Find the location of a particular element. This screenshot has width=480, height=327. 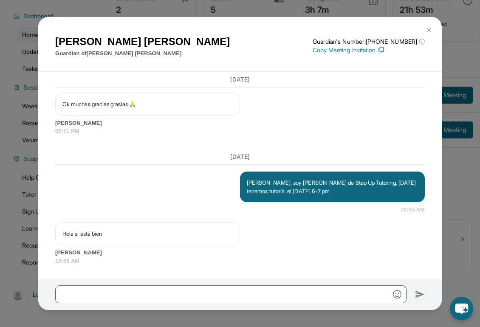

span: 05:51 PM is located at coordinates (240, 131).